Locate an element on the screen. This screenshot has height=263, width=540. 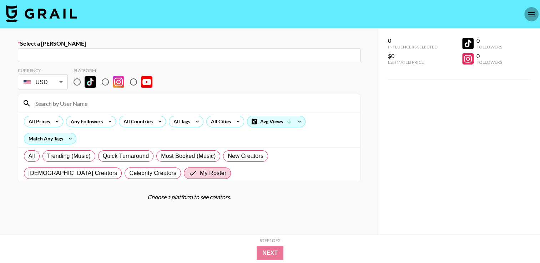
div: All Tags is located at coordinates (180, 122).